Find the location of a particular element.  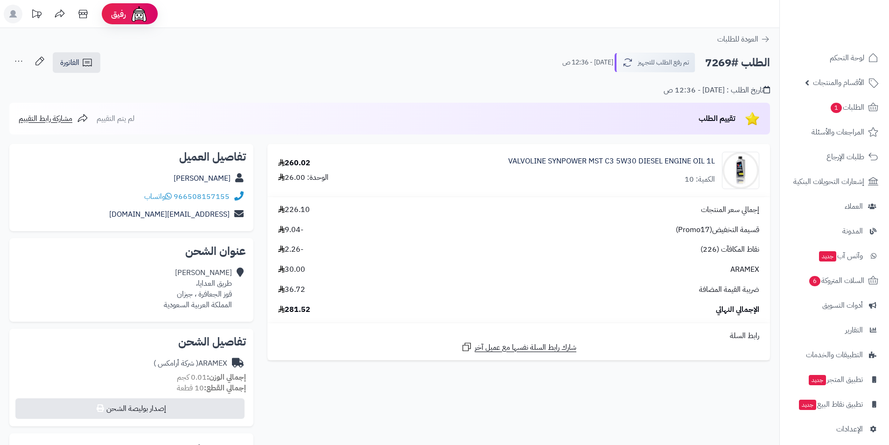

span: مشاركة رابط التقييم is located at coordinates (45, 119).